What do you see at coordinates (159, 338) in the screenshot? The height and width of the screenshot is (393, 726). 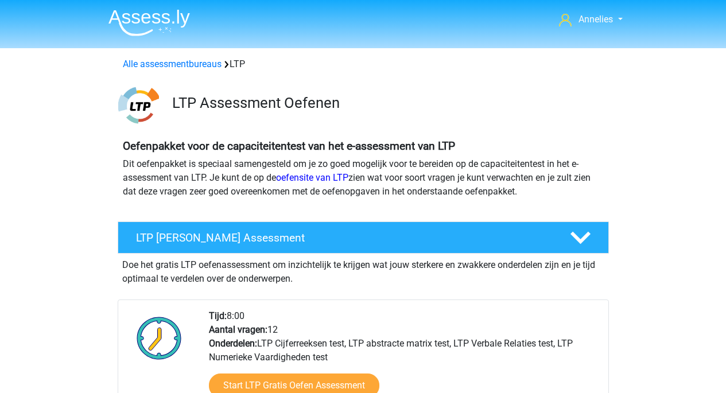 I see `img: Klok` at bounding box center [159, 338].